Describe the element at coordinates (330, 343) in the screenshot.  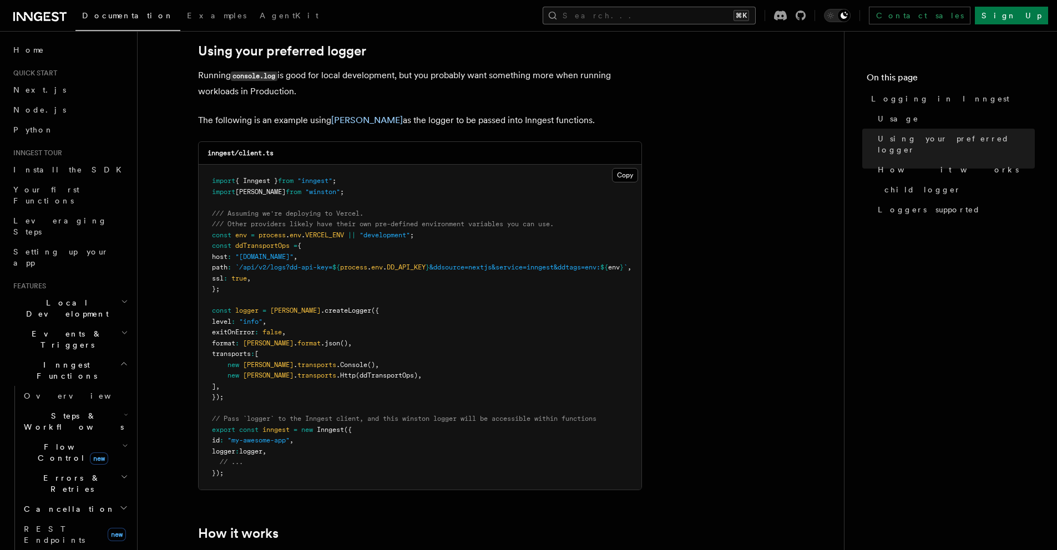
I see `span: .json` at that location.